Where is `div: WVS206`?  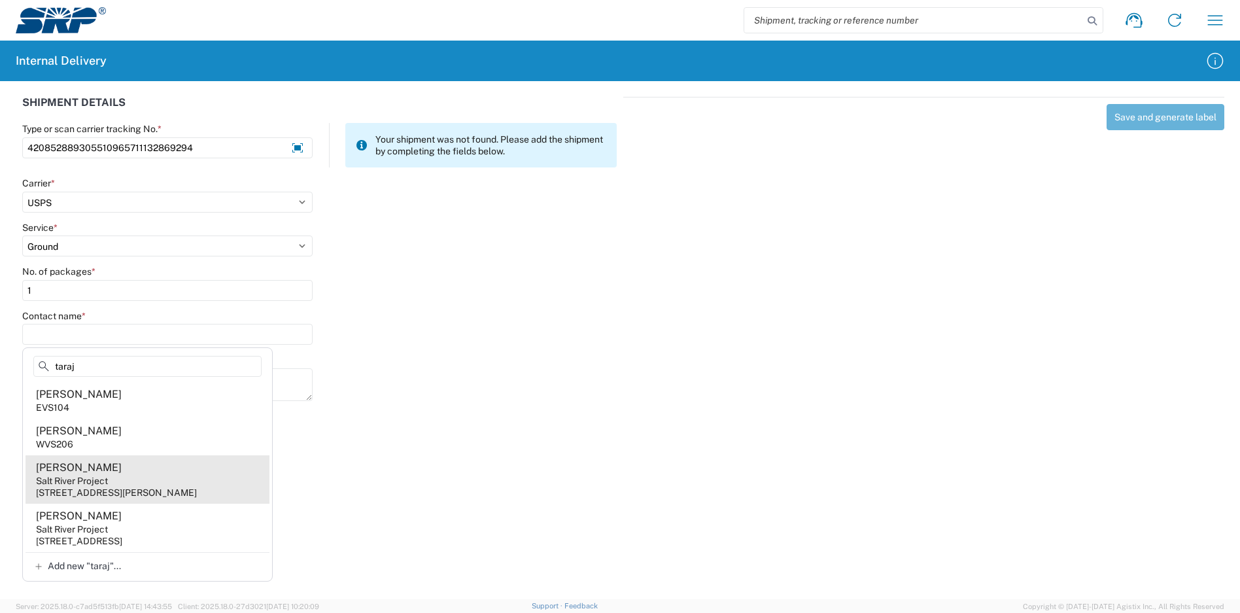 div: WVS206 is located at coordinates (54, 444).